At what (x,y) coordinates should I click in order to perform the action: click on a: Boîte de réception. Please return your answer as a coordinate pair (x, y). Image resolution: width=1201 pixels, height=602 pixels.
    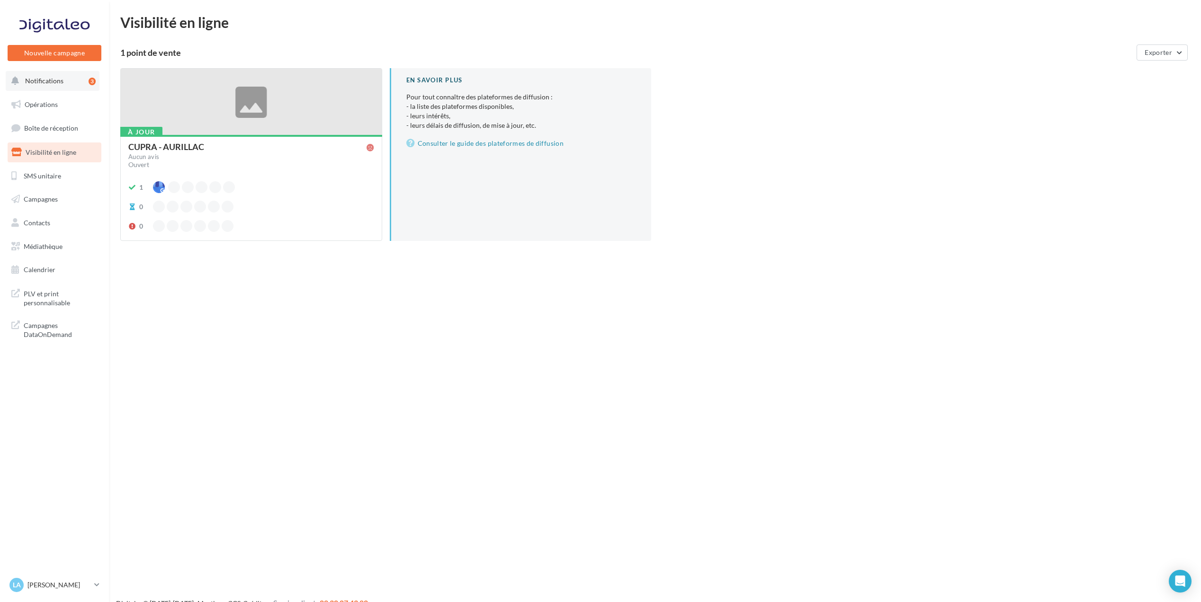
    Looking at the image, I should click on (54, 128).